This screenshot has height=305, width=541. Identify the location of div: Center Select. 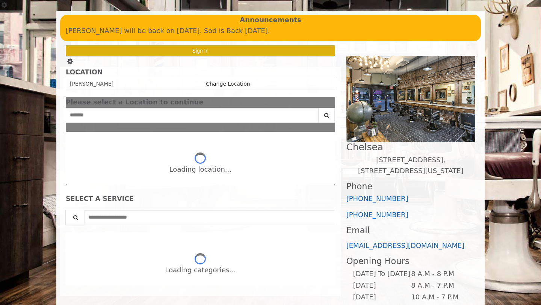
(200, 117).